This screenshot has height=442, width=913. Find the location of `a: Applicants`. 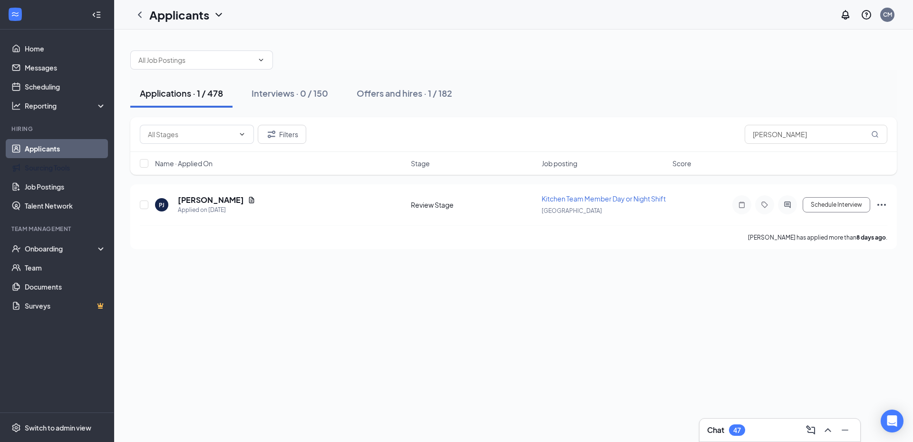

a: Applicants is located at coordinates (65, 148).